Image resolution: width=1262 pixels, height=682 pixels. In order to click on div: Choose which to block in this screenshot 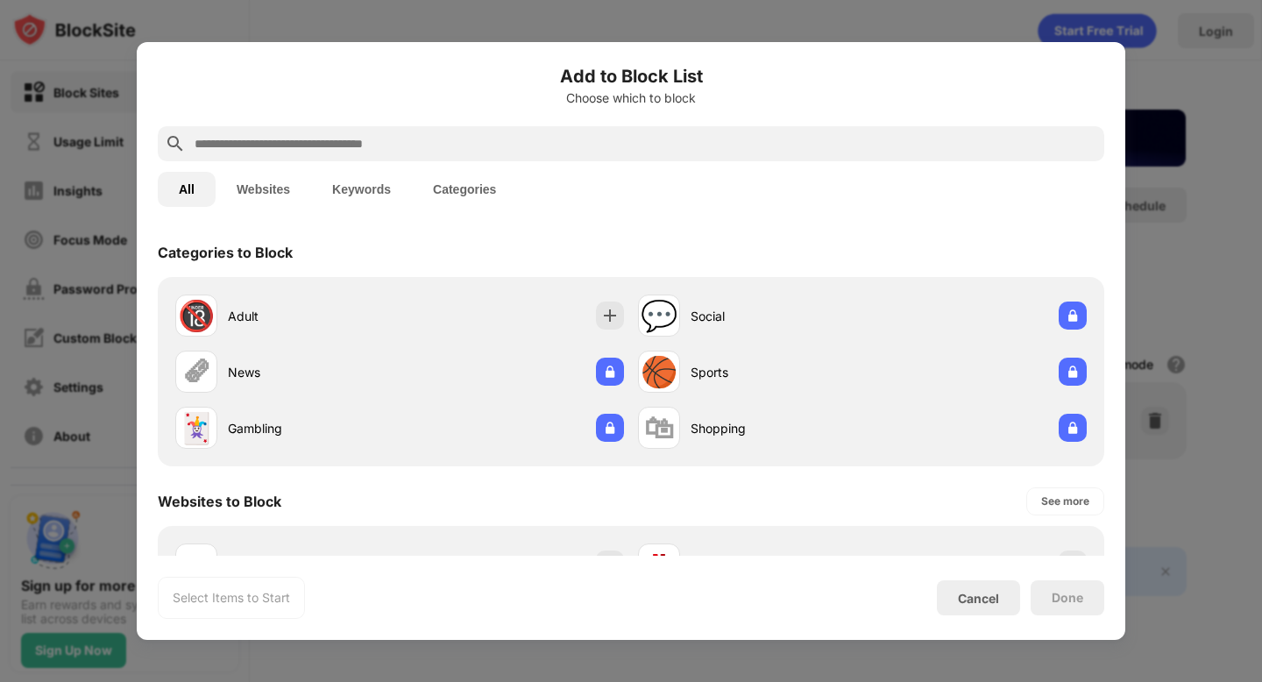, I will do `click(631, 98)`.